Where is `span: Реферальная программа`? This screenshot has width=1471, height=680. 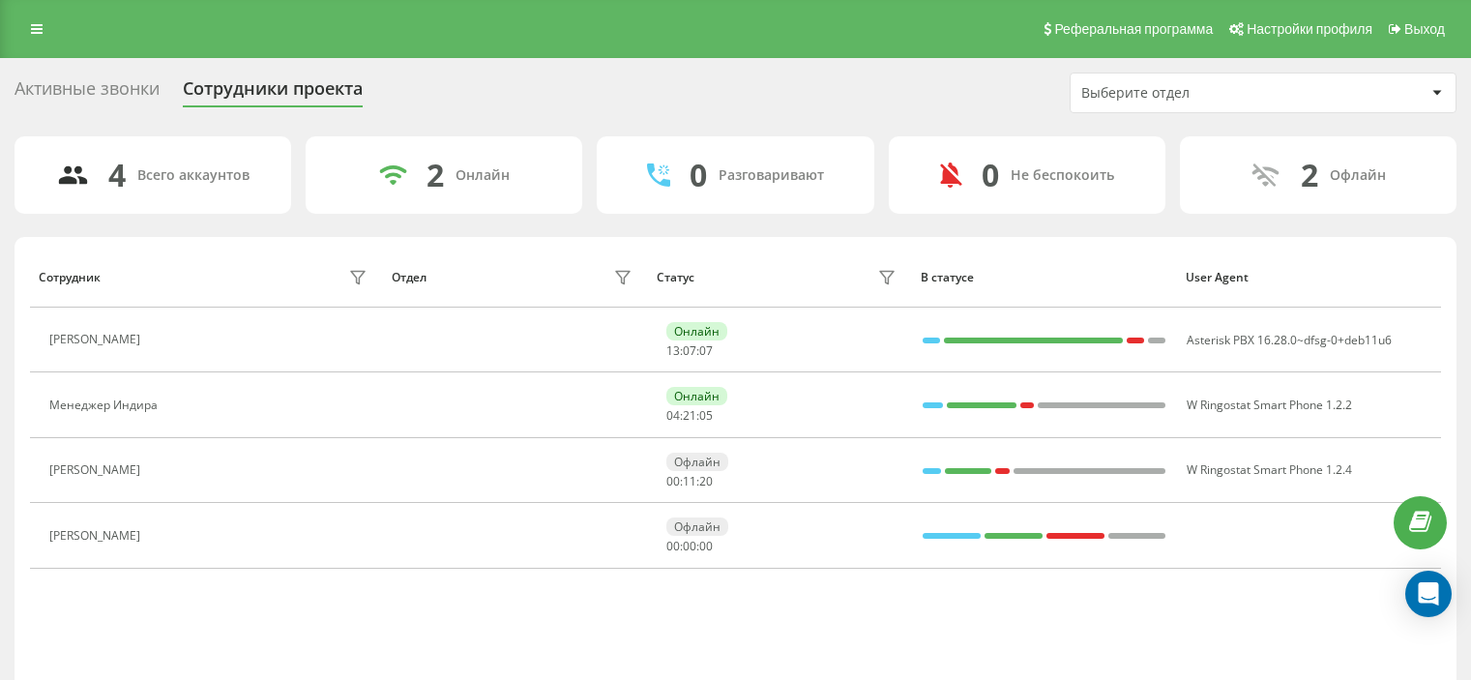 span: Реферальная программа is located at coordinates (1133, 29).